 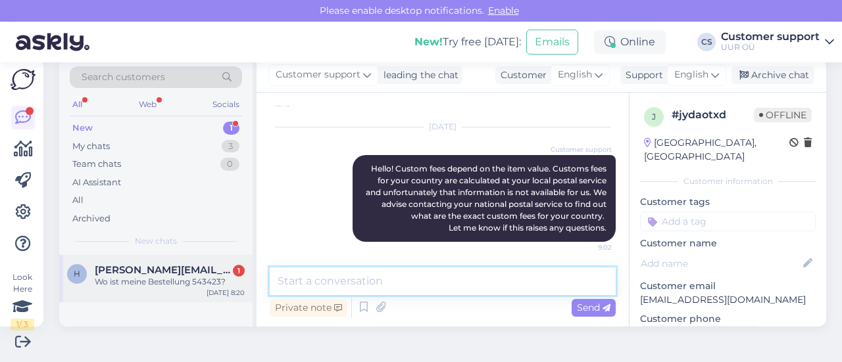 What do you see at coordinates (82, 128) in the screenshot?
I see `div: New` at bounding box center [82, 128].